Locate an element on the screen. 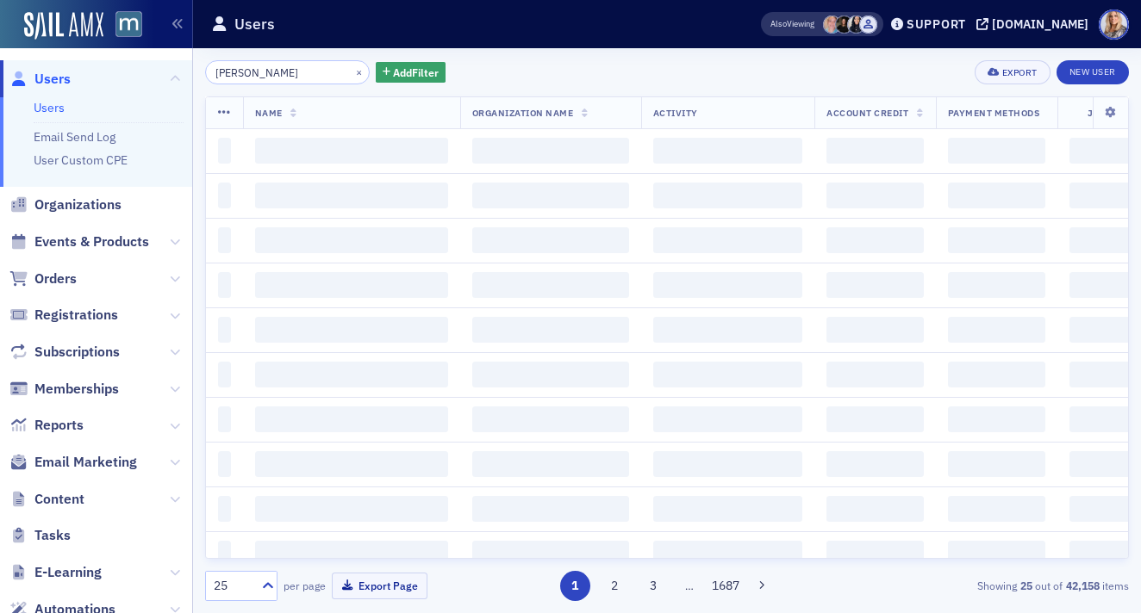  span: Content is located at coordinates (59, 500).